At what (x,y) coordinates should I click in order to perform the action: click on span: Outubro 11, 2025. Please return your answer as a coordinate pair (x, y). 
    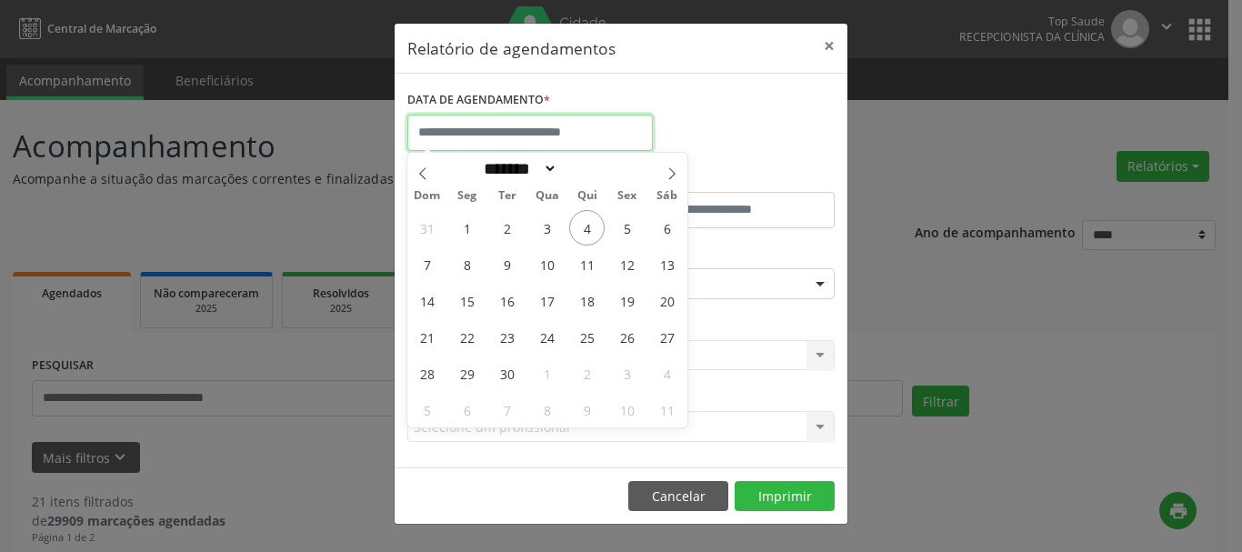
    Looking at the image, I should click on (666, 409).